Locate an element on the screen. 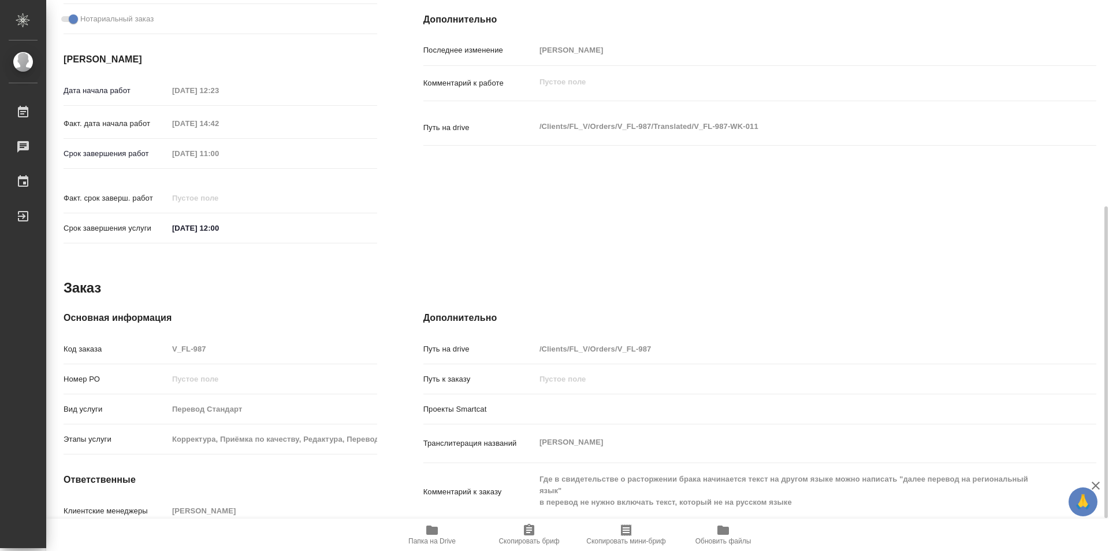 The width and height of the screenshot is (1109, 551). p: Проекты Smartcat is located at coordinates (480, 409).